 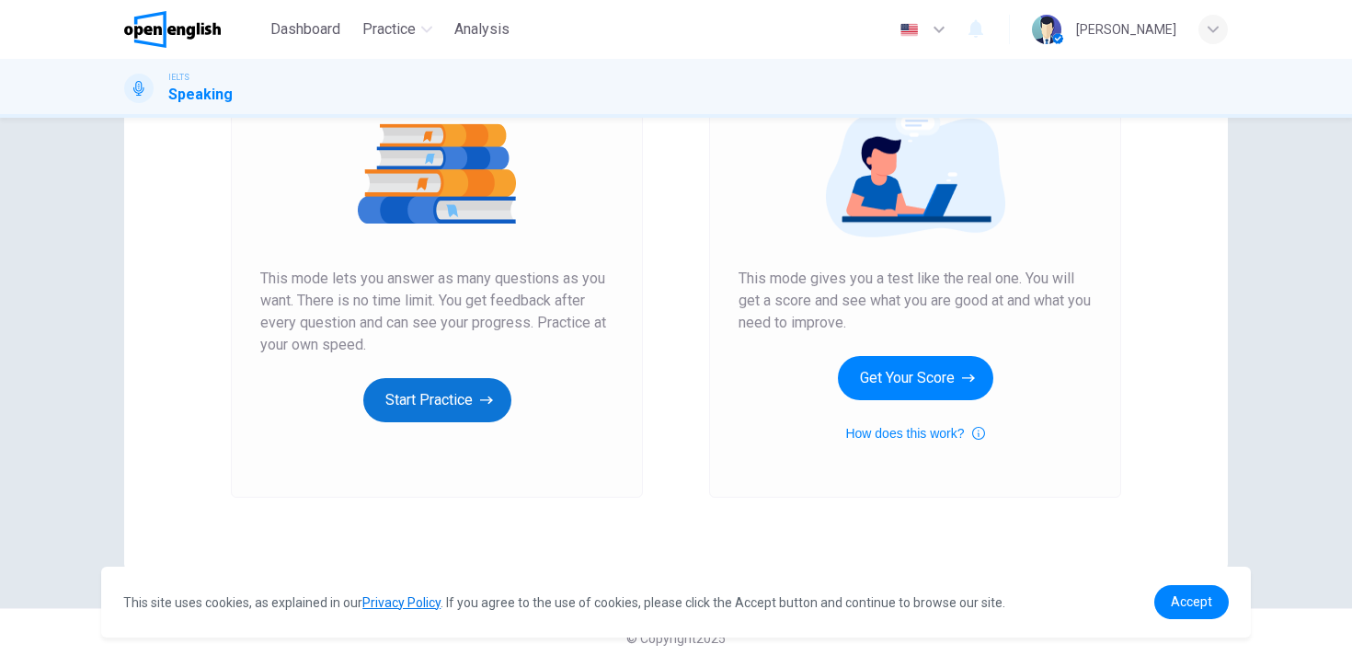 What do you see at coordinates (201, 95) in the screenshot?
I see `h1: Speaking` at bounding box center [201, 95].